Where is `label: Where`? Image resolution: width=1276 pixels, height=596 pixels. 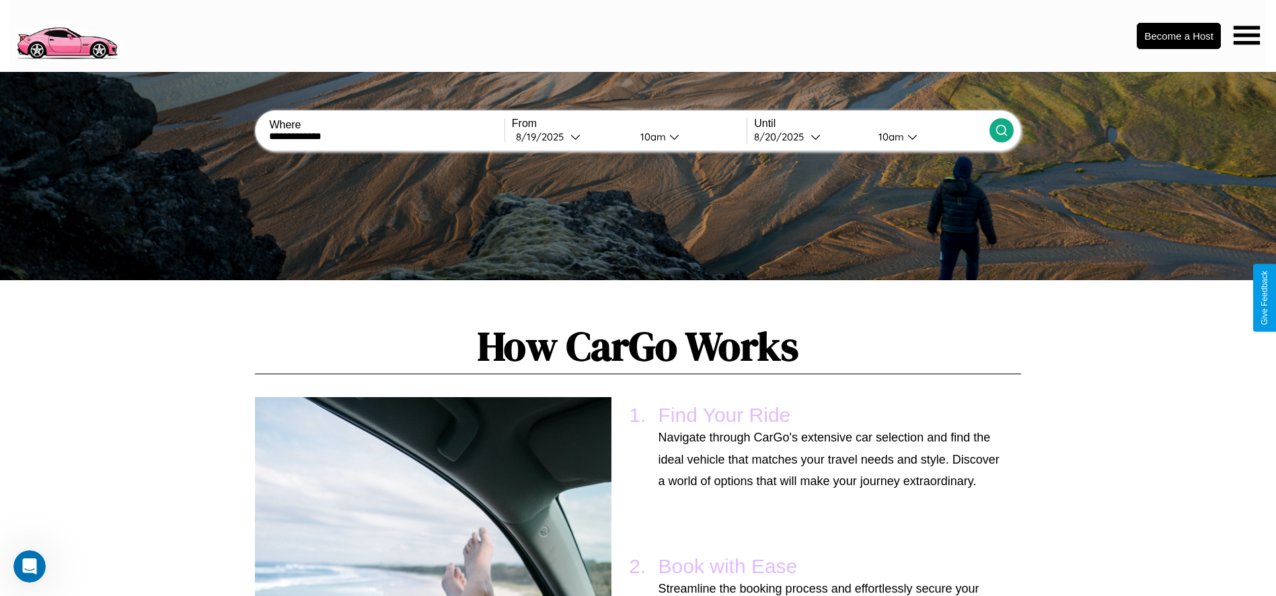
label: Where is located at coordinates (386, 125).